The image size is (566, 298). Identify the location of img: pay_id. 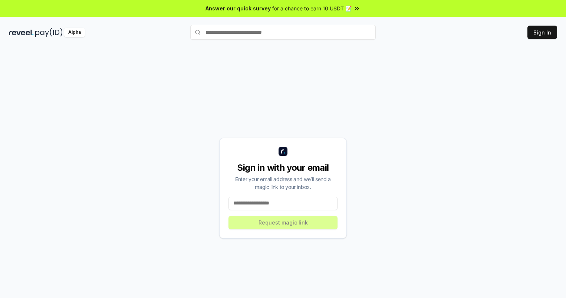
(49, 32).